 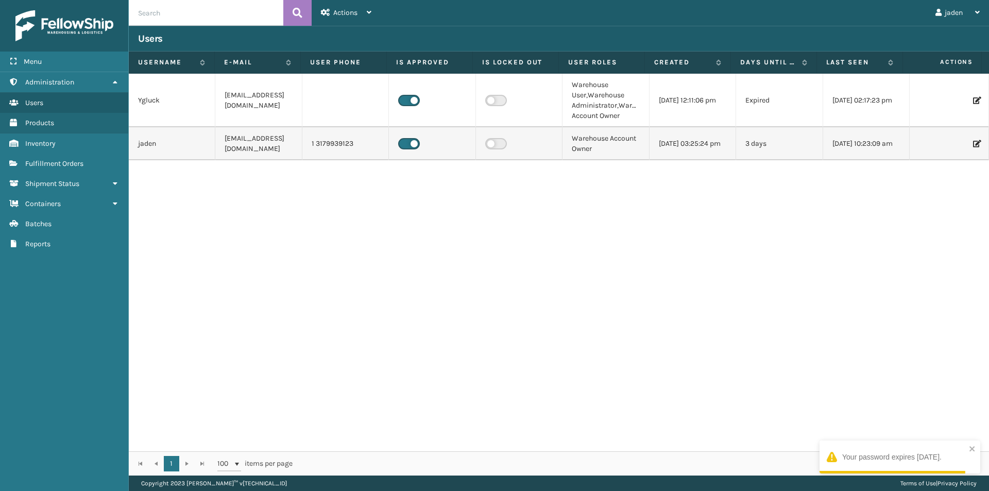 I want to click on span: Administration, so click(x=49, y=82).